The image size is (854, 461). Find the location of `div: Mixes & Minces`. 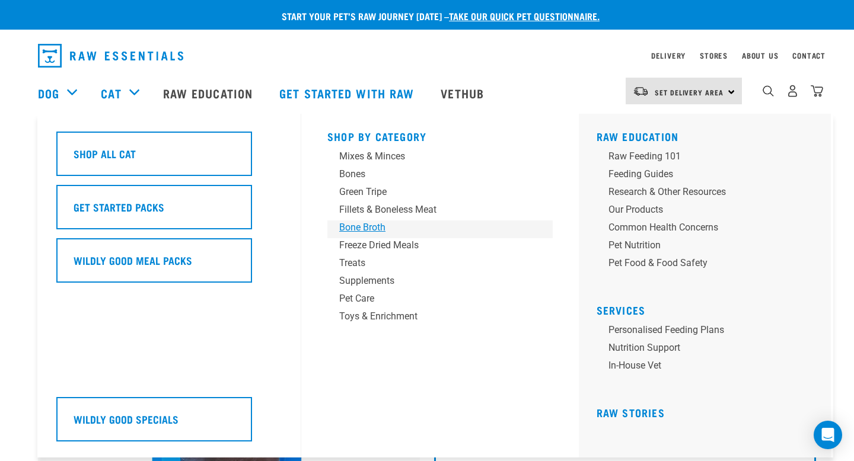

div: Mixes & Minces is located at coordinates (432, 156).